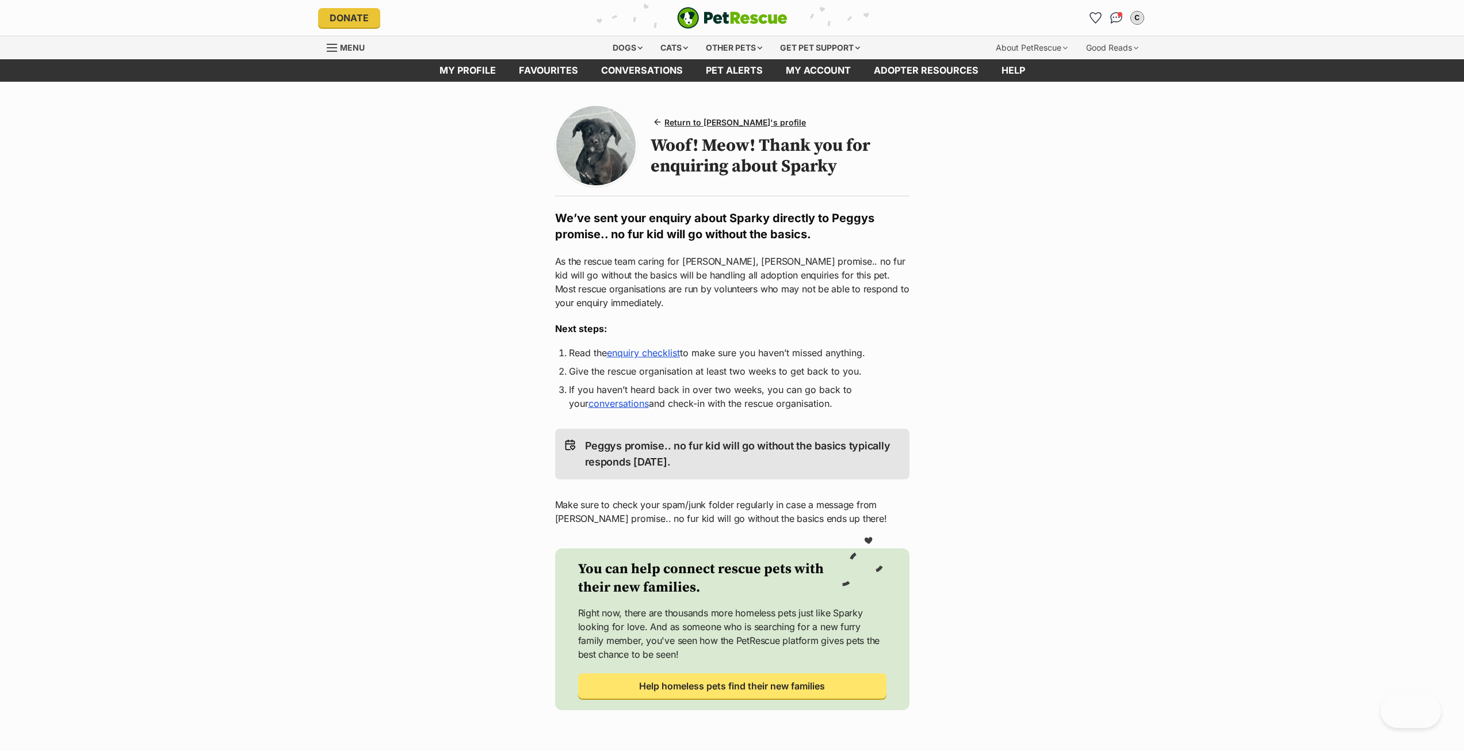 Image resolution: width=1464 pixels, height=751 pixels. What do you see at coordinates (674, 48) in the screenshot?
I see `div: Cats` at bounding box center [674, 48].